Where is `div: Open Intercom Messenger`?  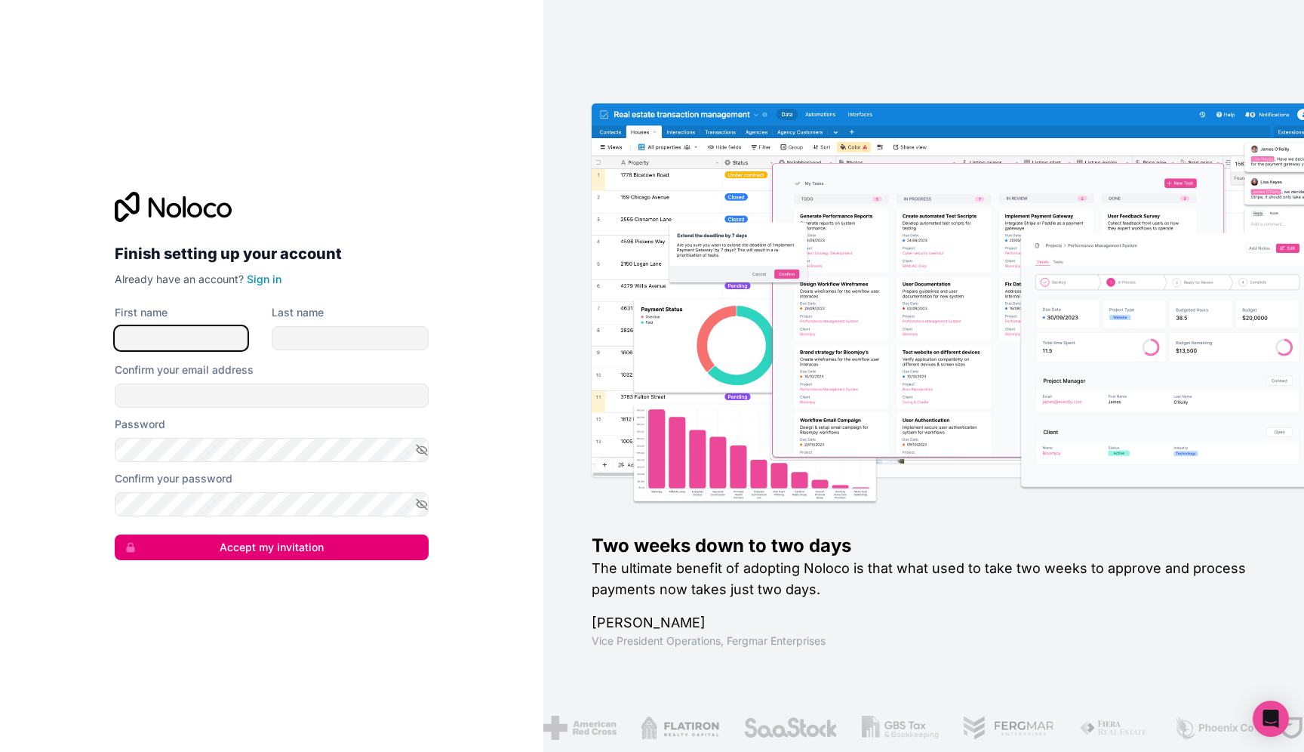
div: Open Intercom Messenger is located at coordinates (1271, 718).